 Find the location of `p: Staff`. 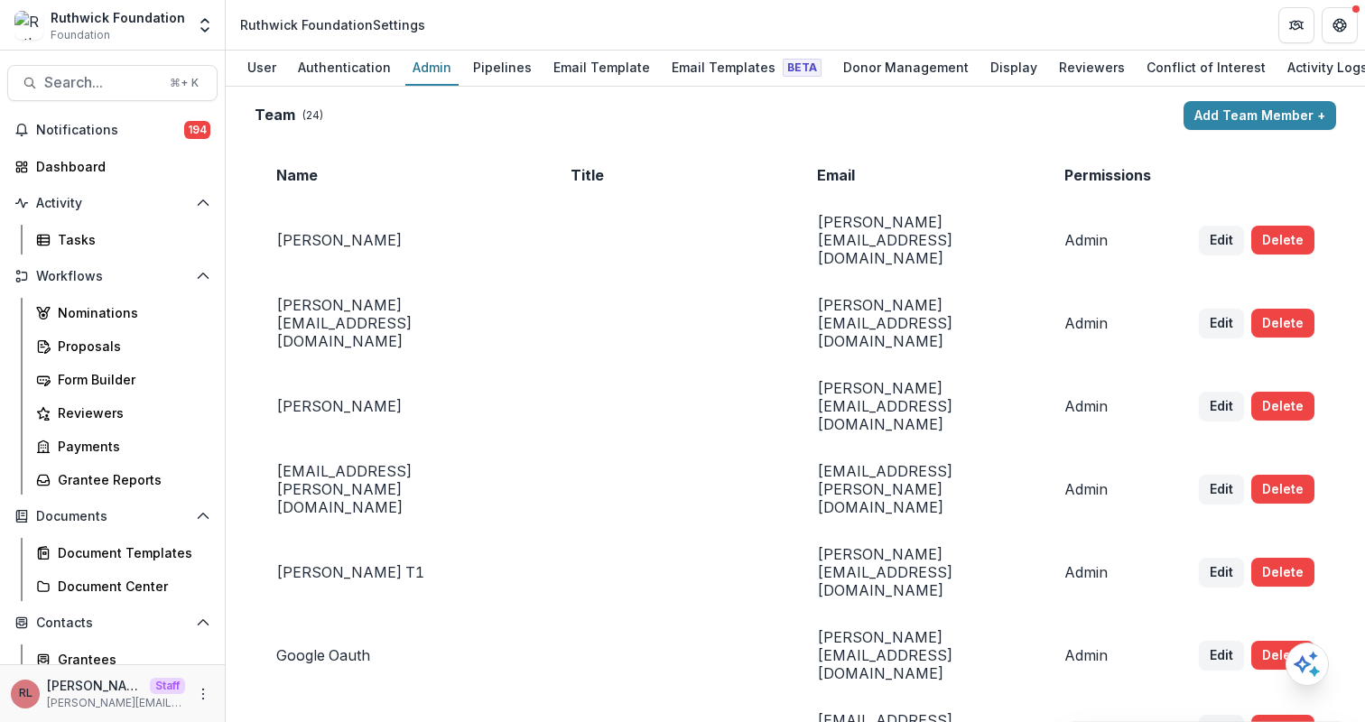

p: Staff is located at coordinates (167, 686).